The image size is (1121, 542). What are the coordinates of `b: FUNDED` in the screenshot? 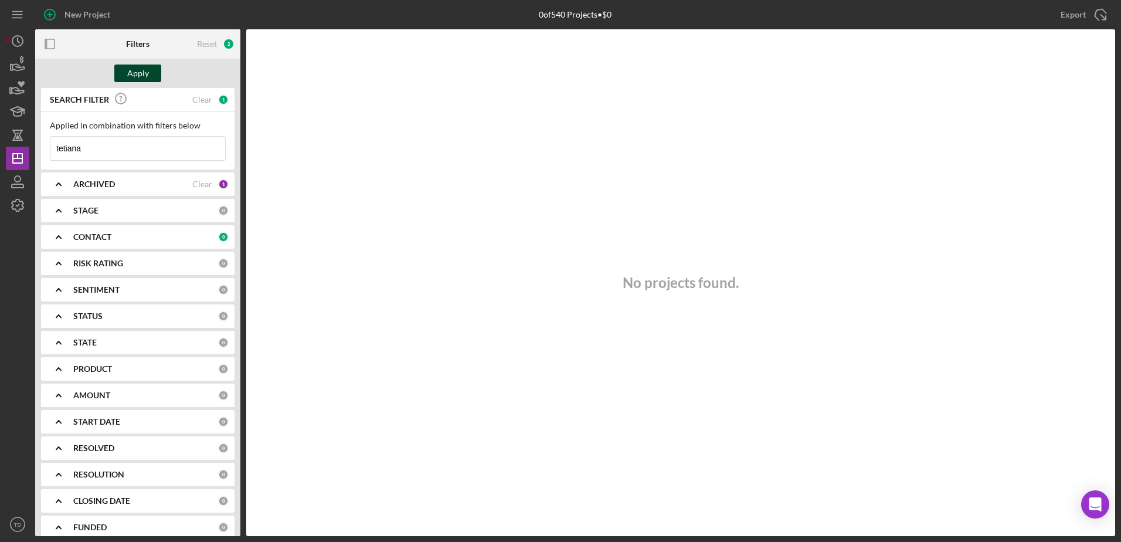 It's located at (90, 527).